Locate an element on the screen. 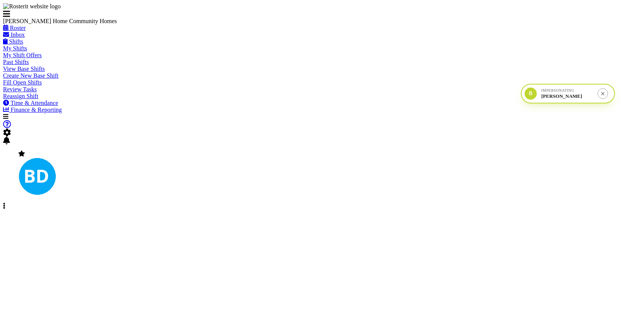  a: Reassign Shift is located at coordinates (20, 96).